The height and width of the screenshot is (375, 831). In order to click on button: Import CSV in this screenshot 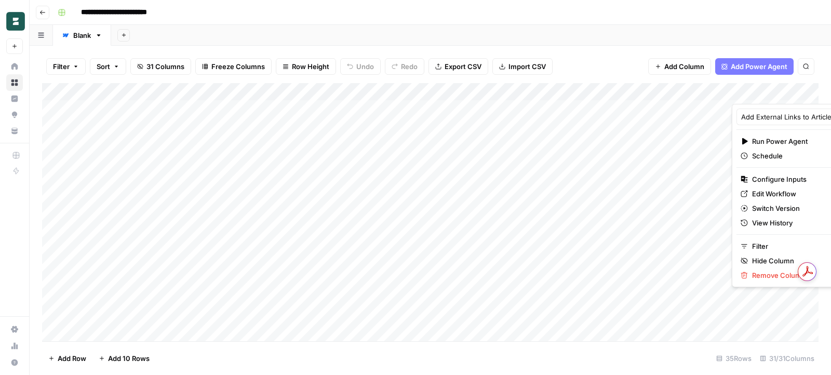, I will do `click(522, 66)`.